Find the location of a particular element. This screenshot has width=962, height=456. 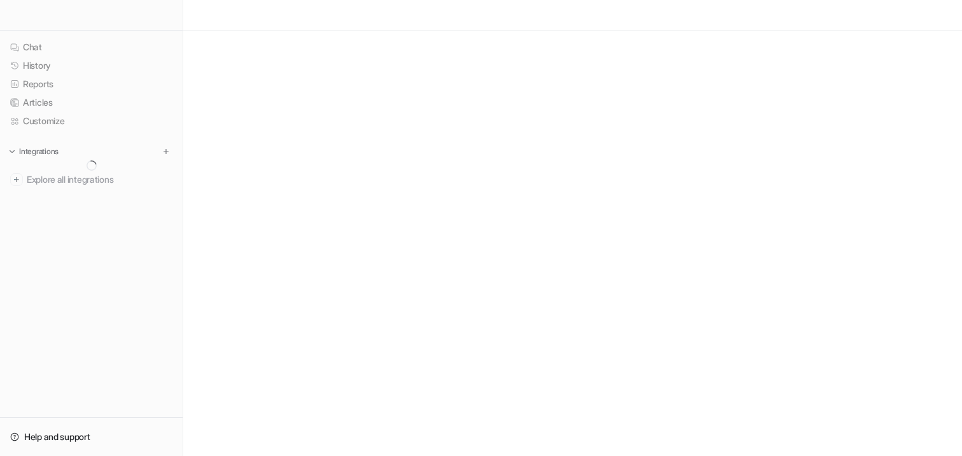

p: Integrations is located at coordinates (39, 151).